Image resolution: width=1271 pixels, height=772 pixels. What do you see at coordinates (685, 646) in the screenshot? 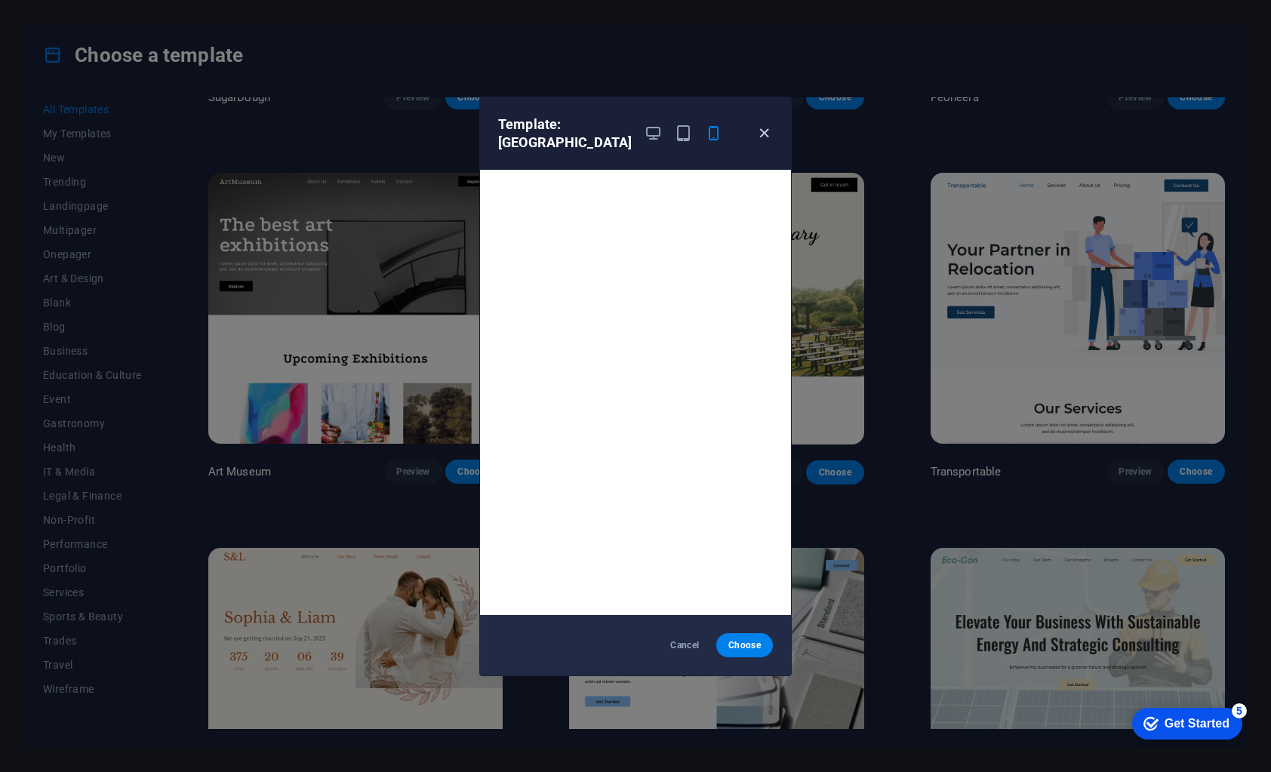
I see `span: Cancel` at bounding box center [685, 646].